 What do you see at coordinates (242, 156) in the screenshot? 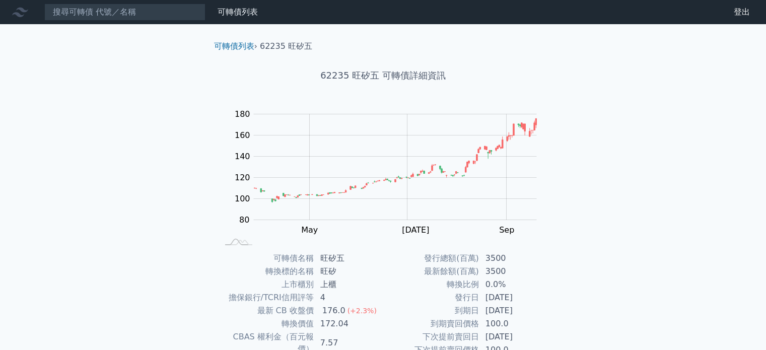
I see `tspan: 140` at bounding box center [242, 156].